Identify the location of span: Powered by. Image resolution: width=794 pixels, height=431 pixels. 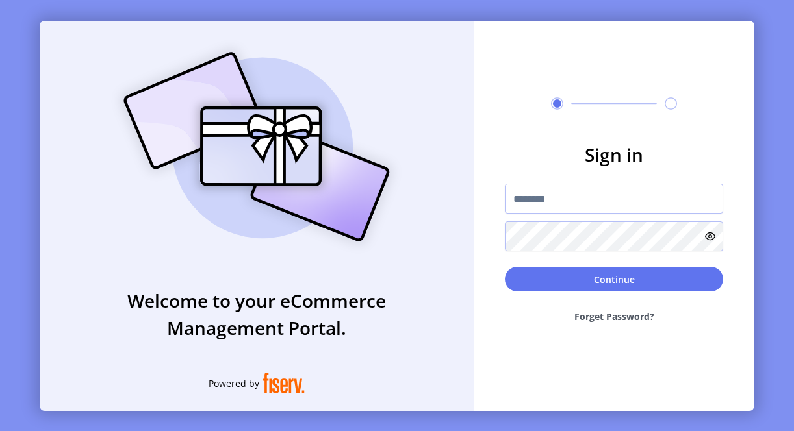
(234, 383).